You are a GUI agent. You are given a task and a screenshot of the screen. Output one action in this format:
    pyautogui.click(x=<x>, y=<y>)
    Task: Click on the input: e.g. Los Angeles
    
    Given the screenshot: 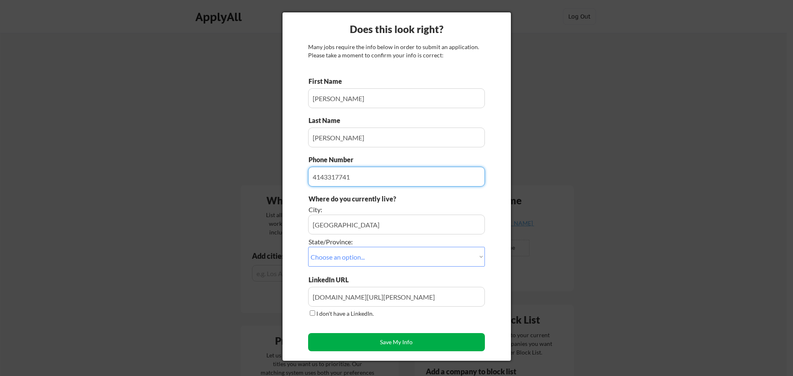 What is the action you would take?
    pyautogui.click(x=396, y=225)
    